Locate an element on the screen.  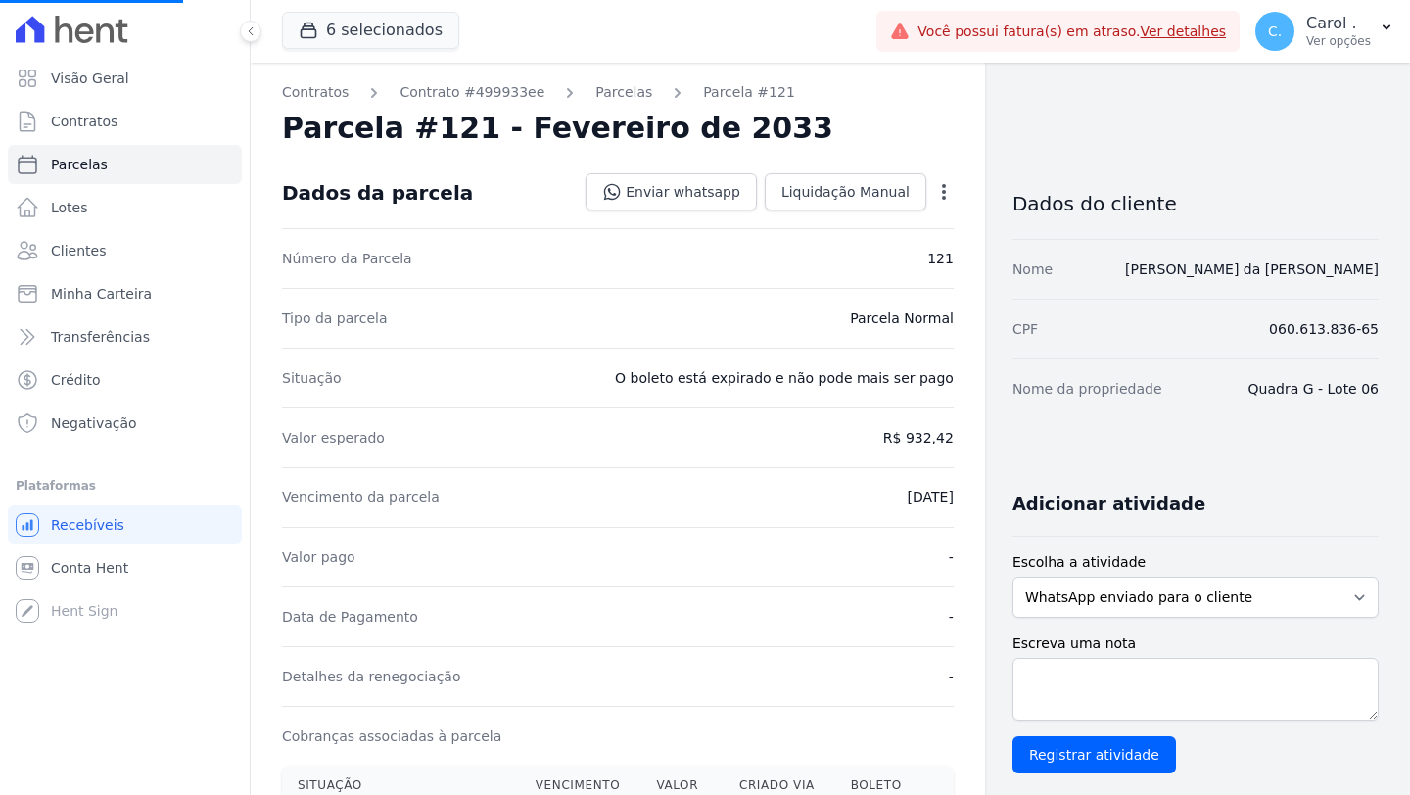
dt: Situação is located at coordinates (311, 378).